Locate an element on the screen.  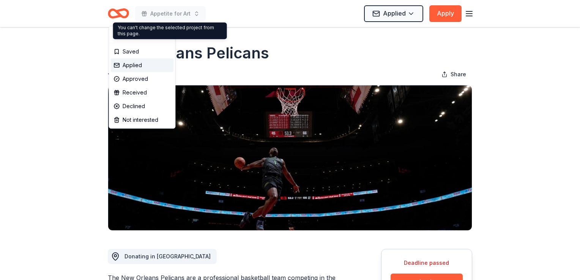
div: Received is located at coordinates (142, 93).